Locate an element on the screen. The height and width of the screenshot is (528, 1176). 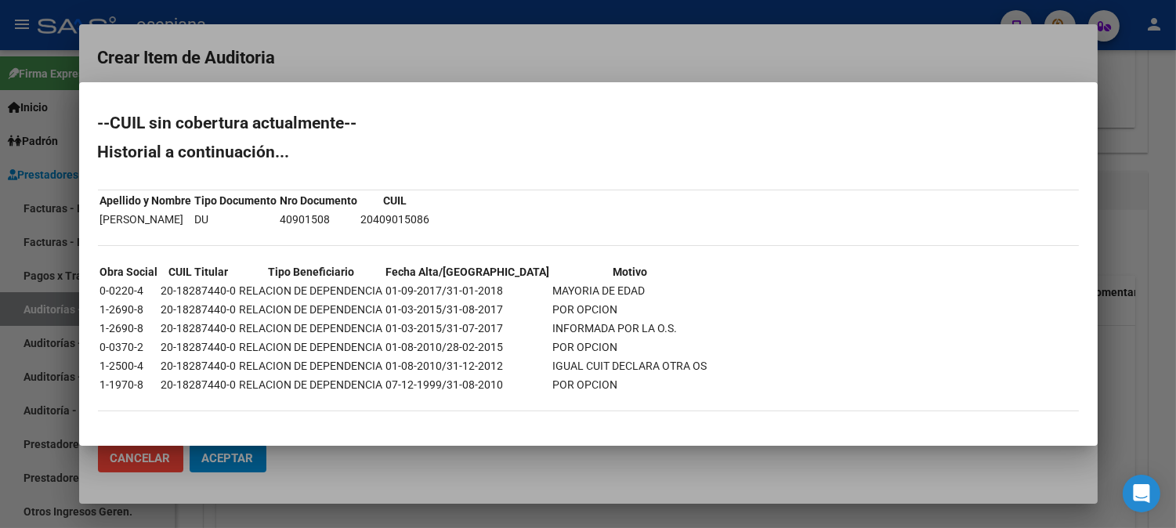
th: Apellido y Nombre is located at coordinates (146, 201).